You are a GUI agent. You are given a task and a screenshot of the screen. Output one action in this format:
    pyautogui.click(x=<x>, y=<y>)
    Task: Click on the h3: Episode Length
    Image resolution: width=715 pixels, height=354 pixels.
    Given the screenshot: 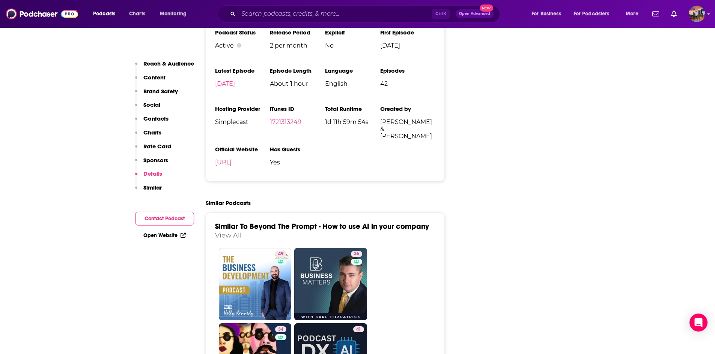 What is the action you would take?
    pyautogui.click(x=297, y=71)
    